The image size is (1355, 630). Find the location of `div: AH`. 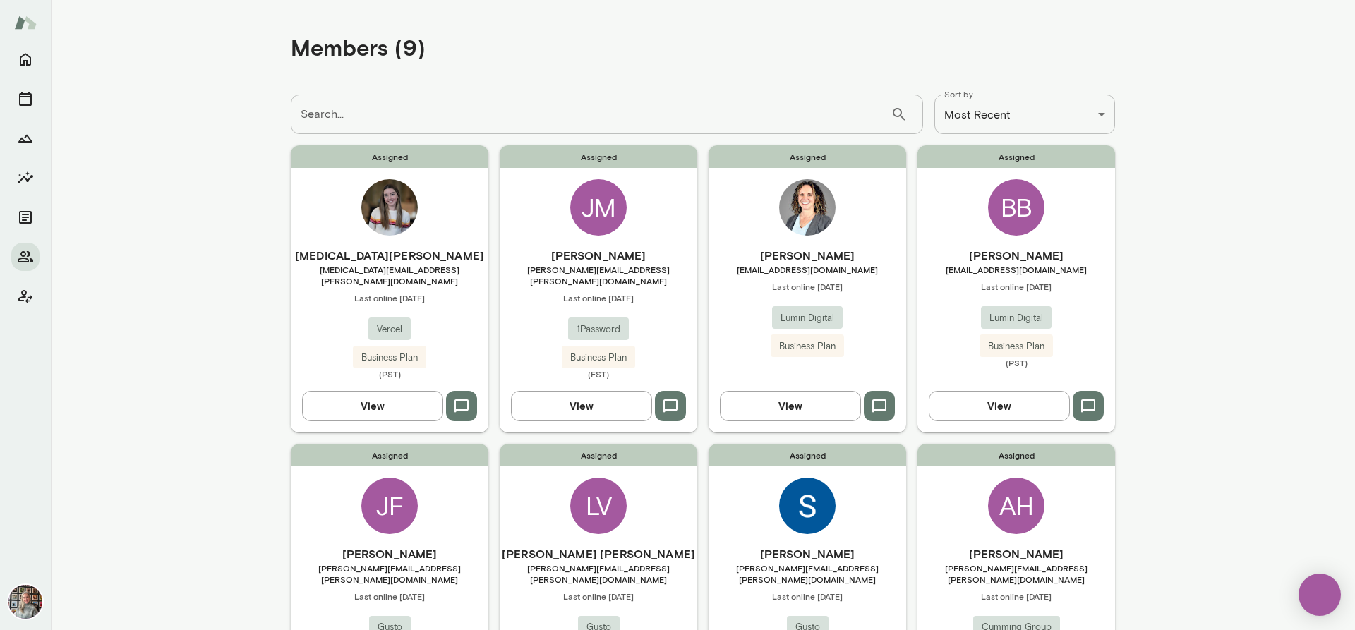

div: AH is located at coordinates (1017, 506).